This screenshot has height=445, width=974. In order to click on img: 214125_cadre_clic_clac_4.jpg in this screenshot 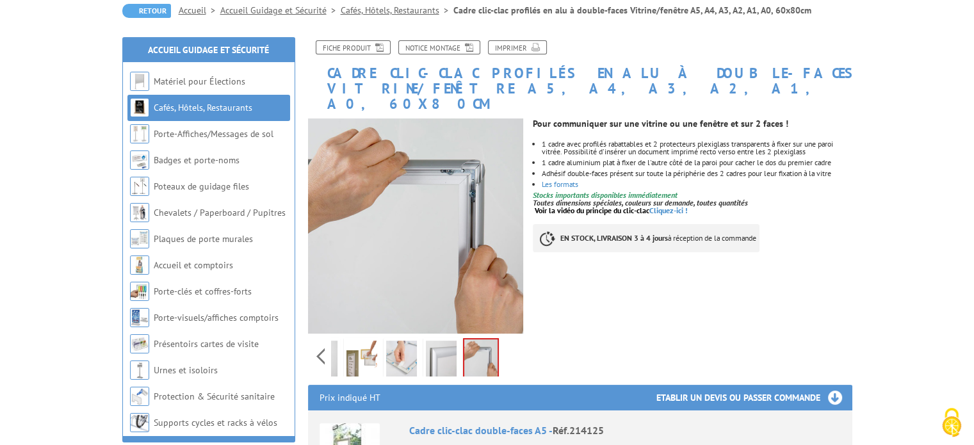, I will do `click(402, 361)`.